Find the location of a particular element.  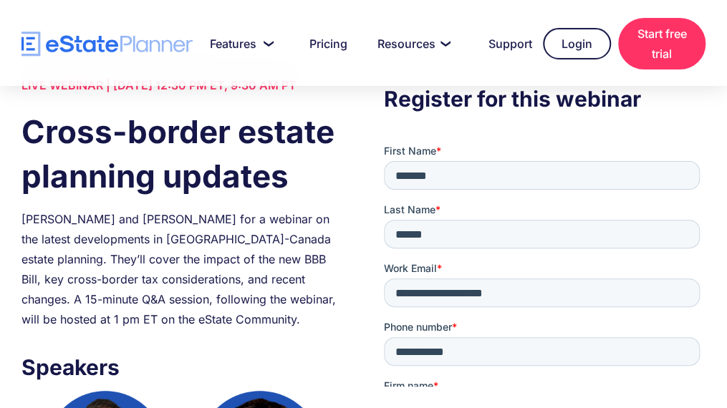

a: Login is located at coordinates (577, 44).